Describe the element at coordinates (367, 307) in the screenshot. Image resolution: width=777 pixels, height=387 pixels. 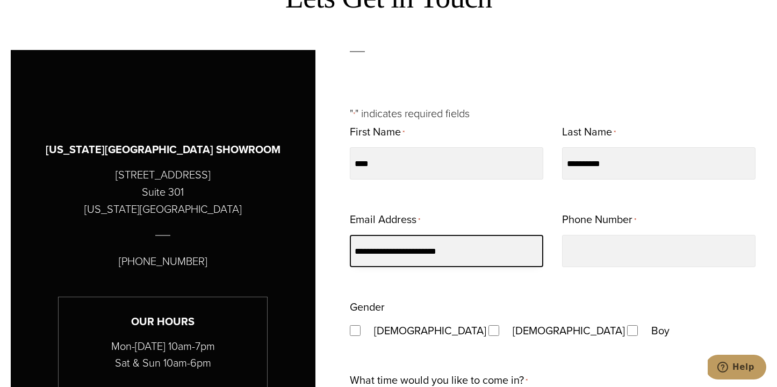
I see `legend: Gender` at that location.